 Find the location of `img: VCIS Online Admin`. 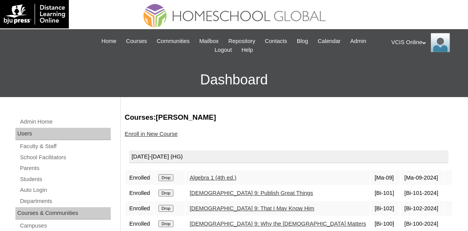

img: VCIS Online Admin is located at coordinates (440, 43).